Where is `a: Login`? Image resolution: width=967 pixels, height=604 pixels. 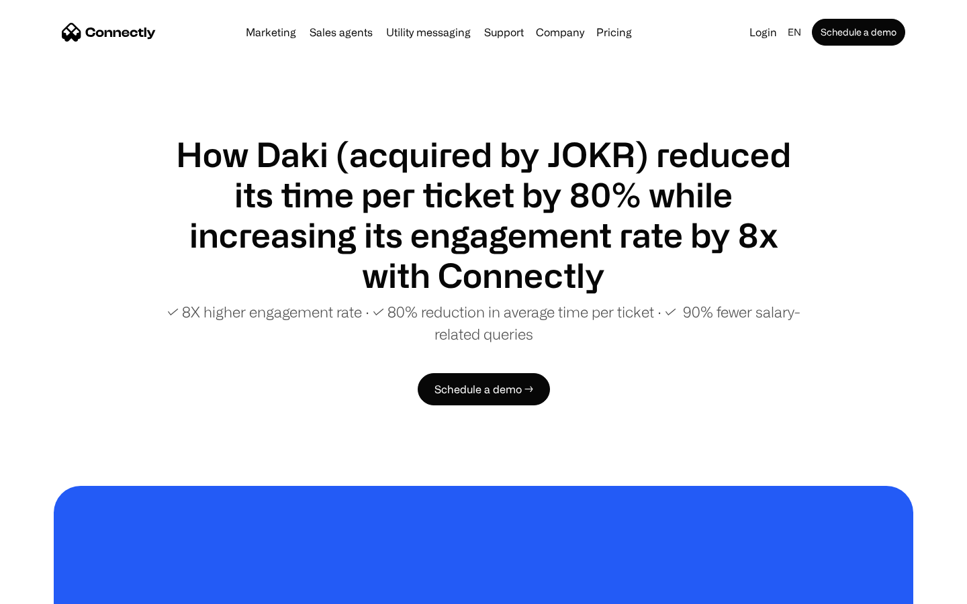 a: Login is located at coordinates (763, 32).